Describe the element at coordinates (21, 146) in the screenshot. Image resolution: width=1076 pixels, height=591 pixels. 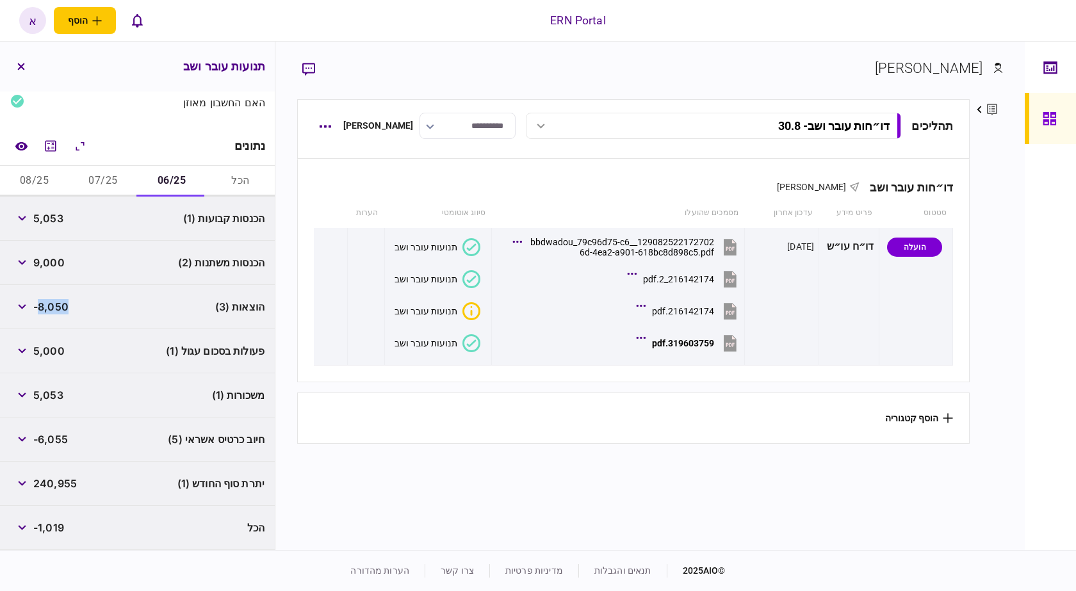
I see `a: השוואה למסמך` at that location.